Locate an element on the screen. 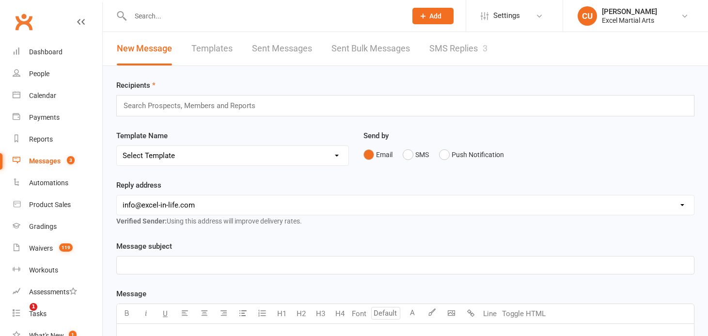 This screenshot has height=336, width=708. span: Using this address will improve delivery rates. is located at coordinates (209, 221).